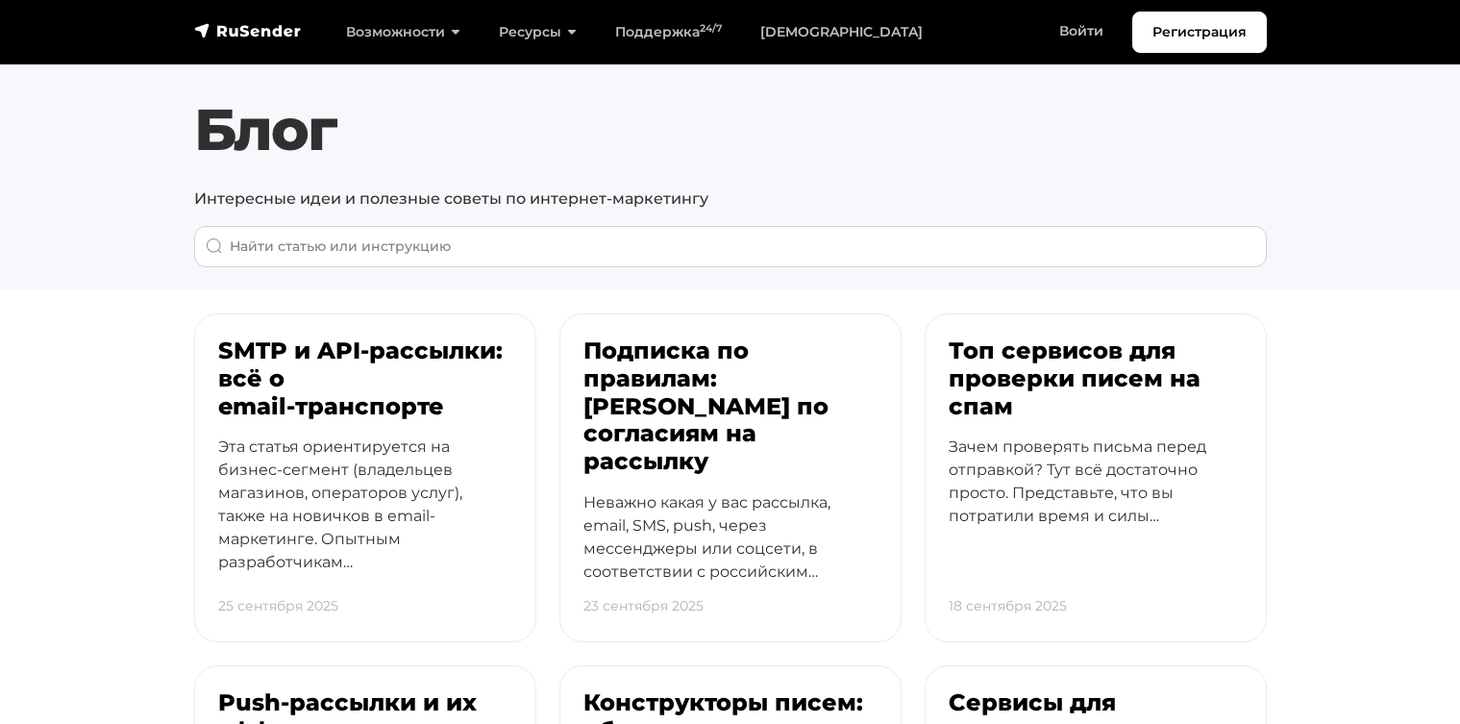  I want to click on p: 25 сентября 2025, so click(278, 605).